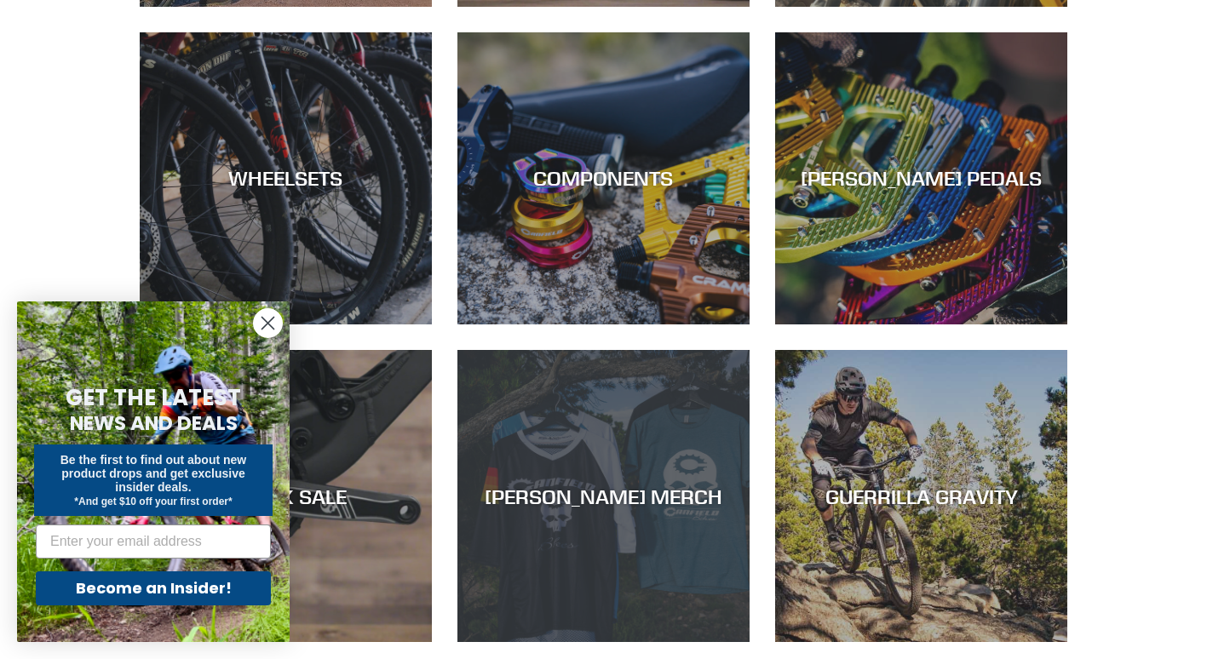 The height and width of the screenshot is (659, 1207). Describe the element at coordinates (285, 178) in the screenshot. I see `a: WHEELSETS` at that location.